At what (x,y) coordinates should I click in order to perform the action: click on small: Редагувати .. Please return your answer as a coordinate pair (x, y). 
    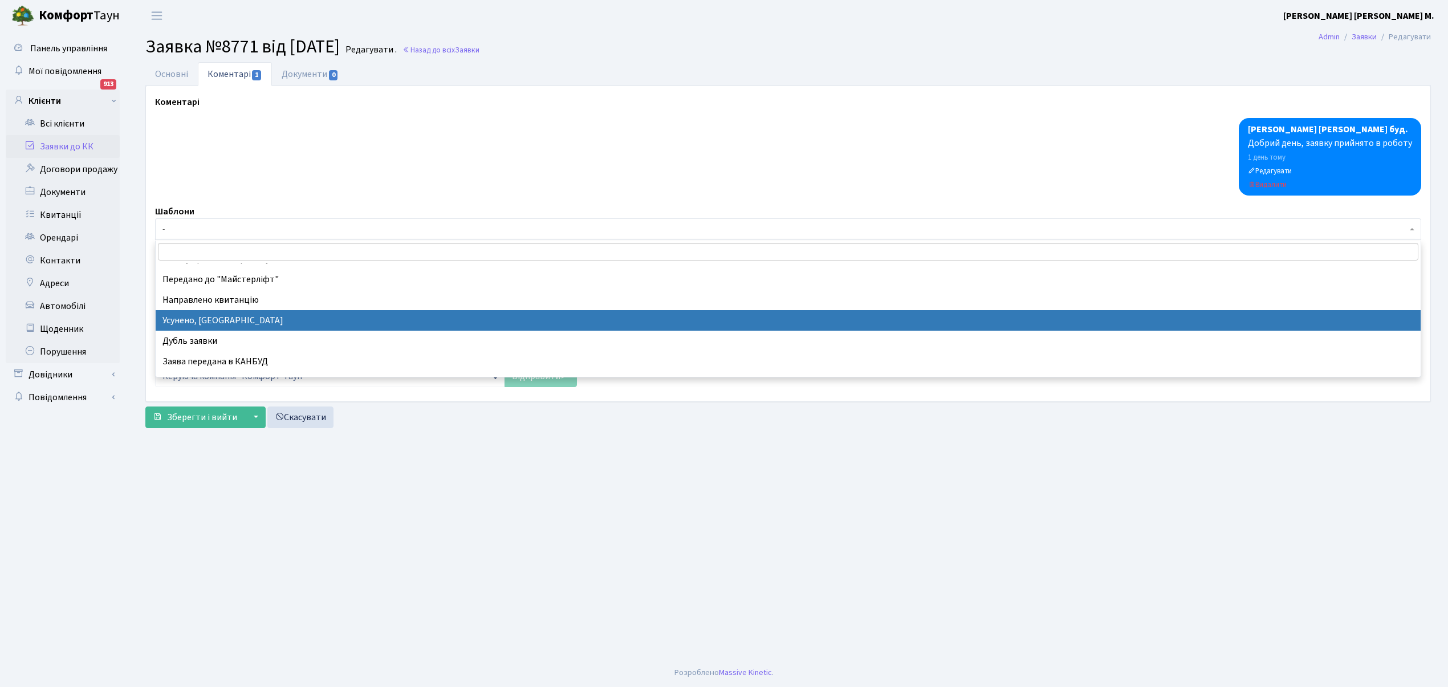
    Looking at the image, I should click on (370, 50).